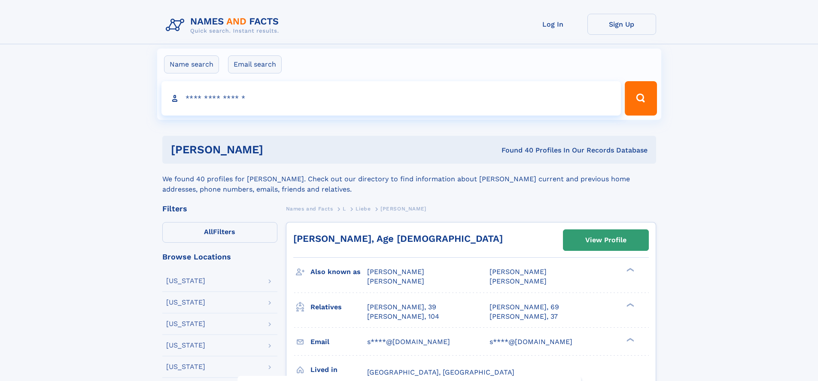 Image resolution: width=818 pixels, height=381 pixels. I want to click on a: L, so click(344, 208).